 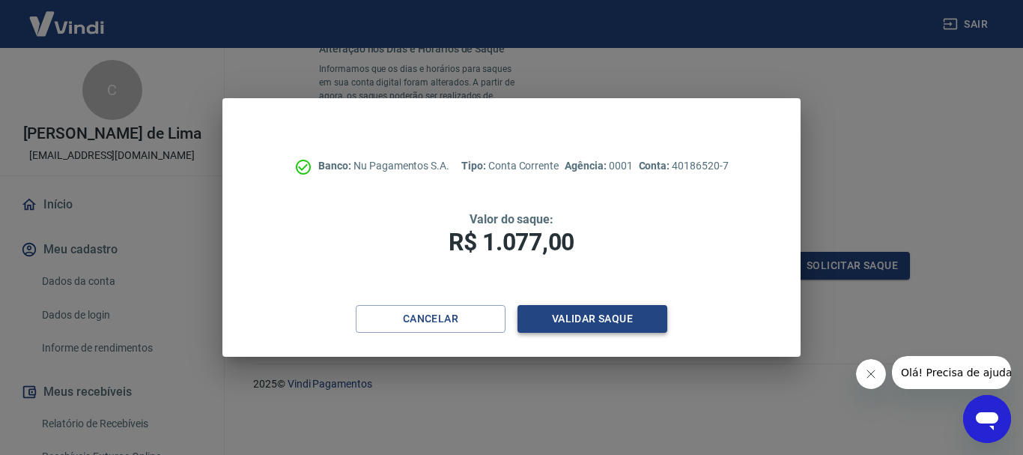 What do you see at coordinates (475, 166) in the screenshot?
I see `span: Tipo:` at bounding box center [475, 166].